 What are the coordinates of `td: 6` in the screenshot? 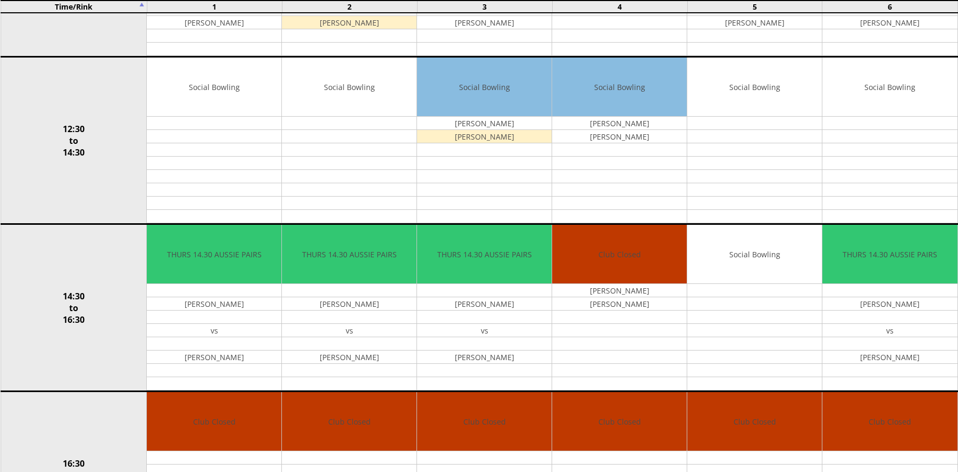 It's located at (890, 6).